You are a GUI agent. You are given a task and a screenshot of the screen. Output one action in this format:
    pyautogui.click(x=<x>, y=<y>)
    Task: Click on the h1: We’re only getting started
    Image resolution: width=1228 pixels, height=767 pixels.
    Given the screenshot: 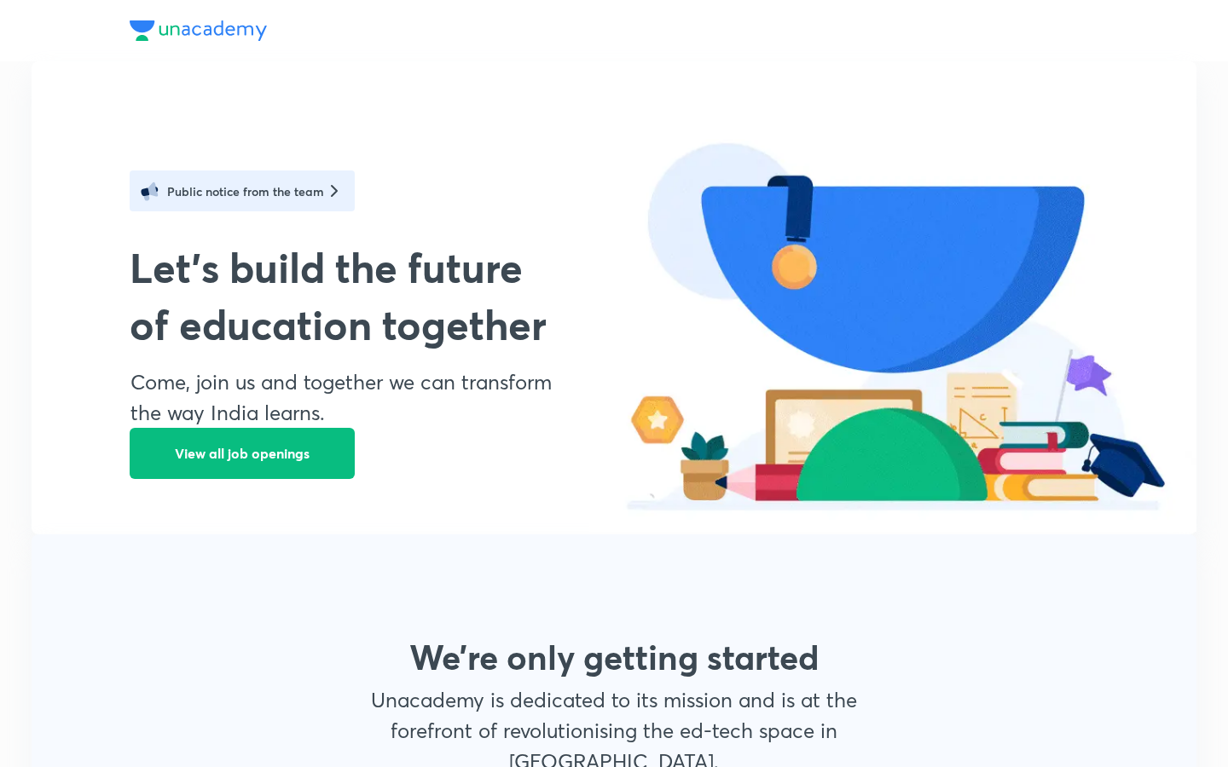 What is the action you would take?
    pyautogui.click(x=614, y=657)
    